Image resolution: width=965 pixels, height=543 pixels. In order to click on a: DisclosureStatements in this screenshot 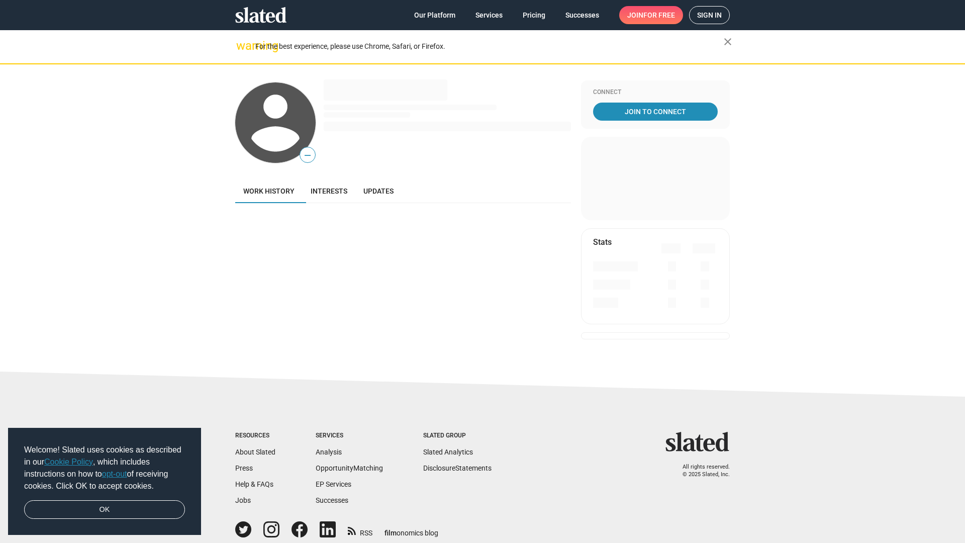, I will do `click(457, 468)`.